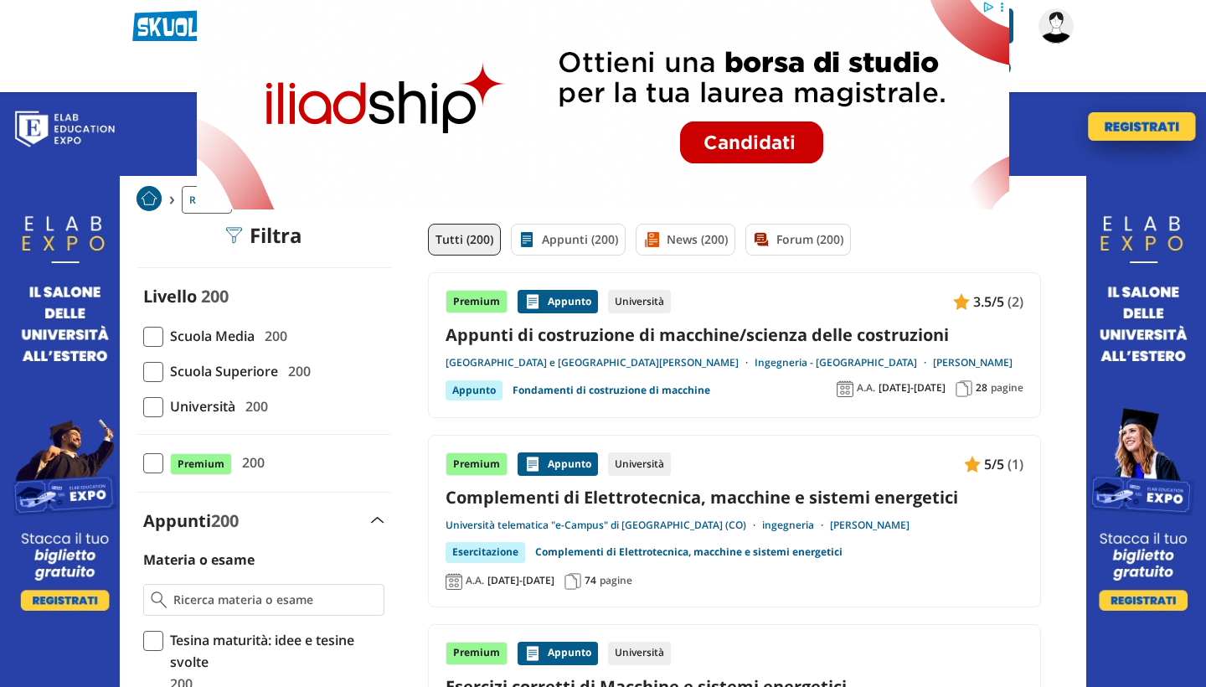  What do you see at coordinates (568, 240) in the screenshot?
I see `a: Appunti (200)` at bounding box center [568, 240].